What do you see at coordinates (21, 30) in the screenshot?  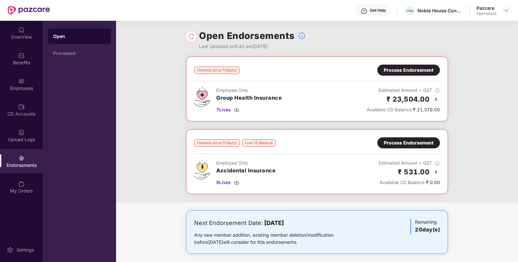 I see `img: svg+xml;base64,PHN2ZyBpZD0iSG9tZSIgeG1sbnM9Imh0dHA6Ly93d3cudzMub3JnLzIwMDAvc3ZnIiB3aWR0aD0iMjAiIG...` at bounding box center [21, 30].